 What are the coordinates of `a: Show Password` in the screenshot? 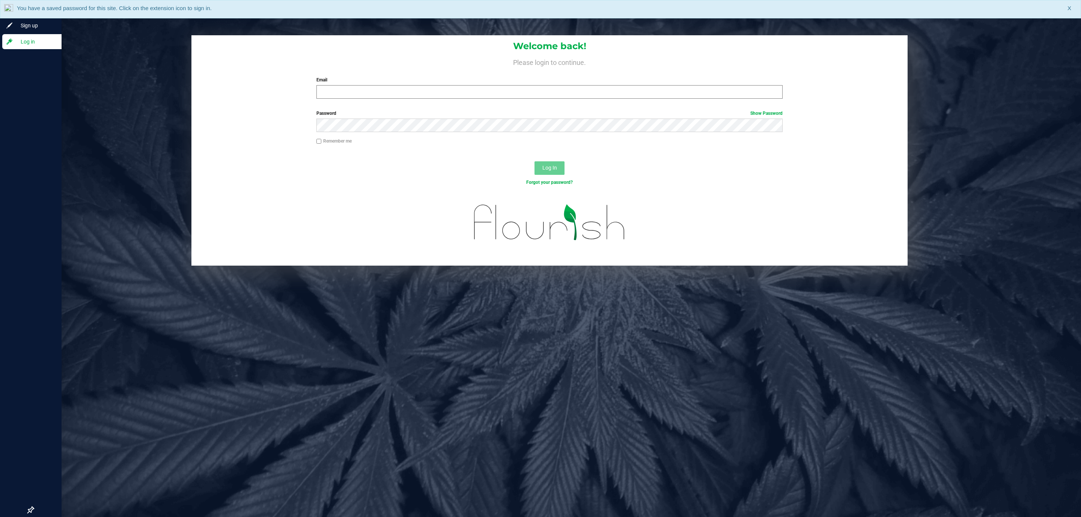 It's located at (767, 113).